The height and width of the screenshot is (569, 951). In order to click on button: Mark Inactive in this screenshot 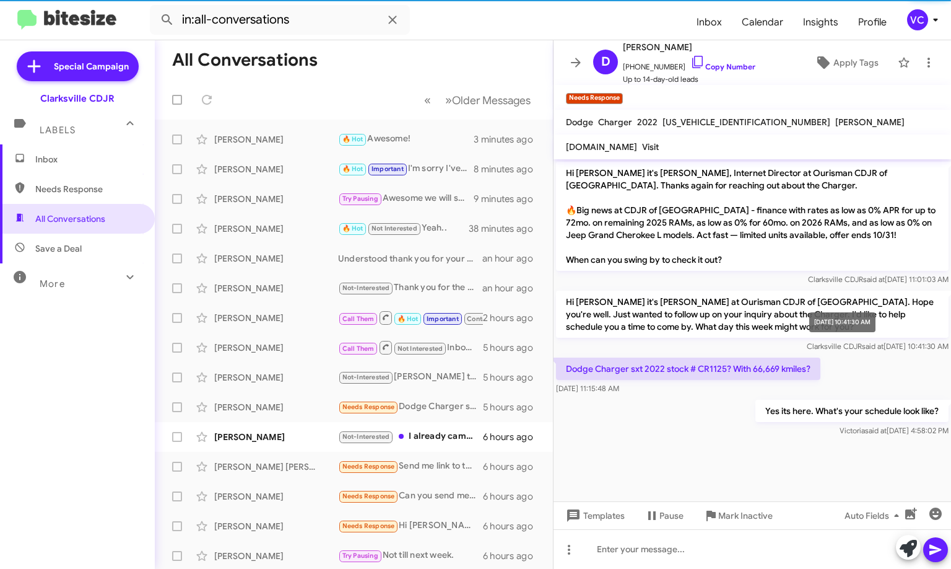, I will do `click(738, 515)`.